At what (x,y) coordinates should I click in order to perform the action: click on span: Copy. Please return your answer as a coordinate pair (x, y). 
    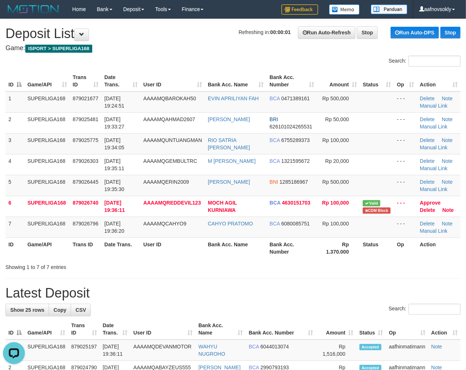
    Looking at the image, I should click on (60, 310).